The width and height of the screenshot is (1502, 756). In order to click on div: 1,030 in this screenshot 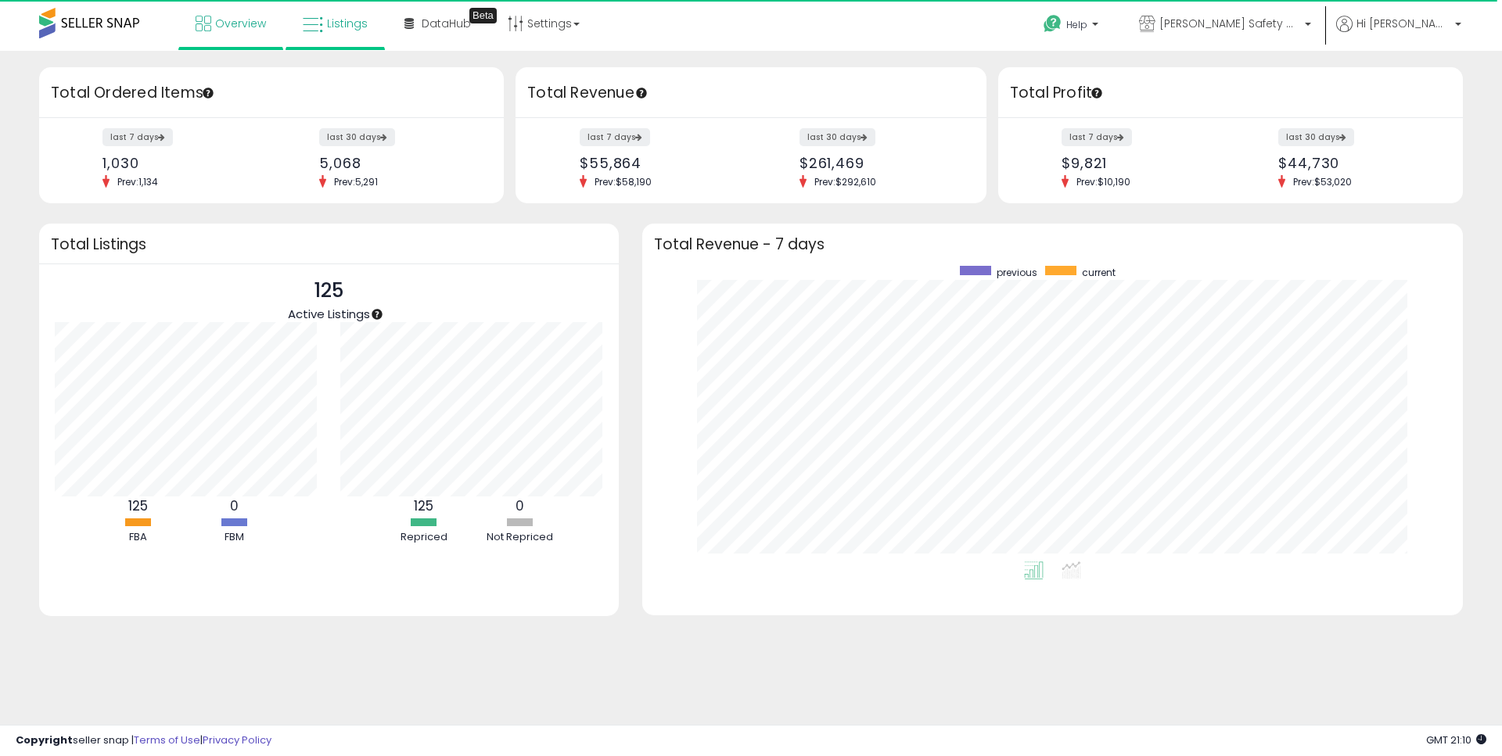, I will do `click(181, 163)`.